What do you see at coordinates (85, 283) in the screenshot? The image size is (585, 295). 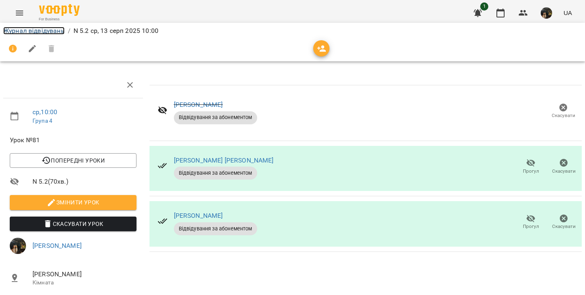 I see `p: Кімната` at bounding box center [85, 283].